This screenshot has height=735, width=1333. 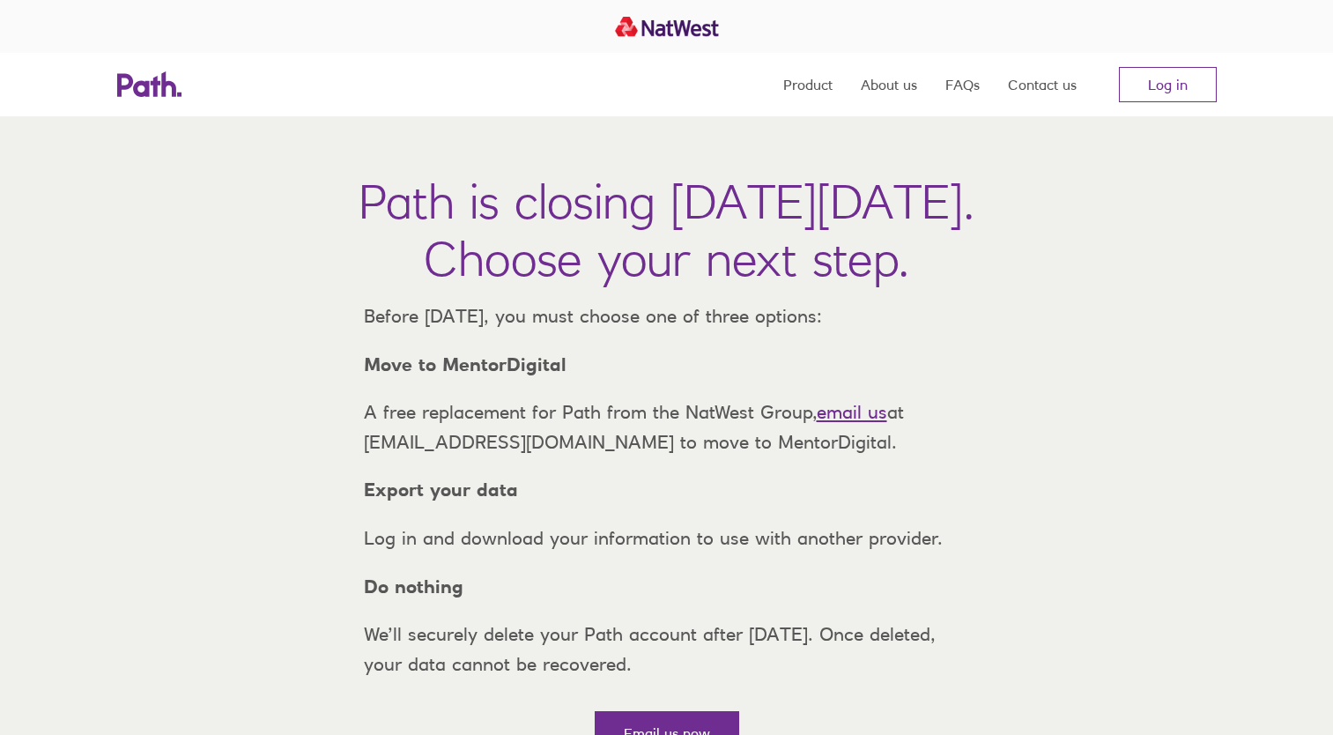 I want to click on p: Log in and download your information to use with another provider., so click(x=667, y=538).